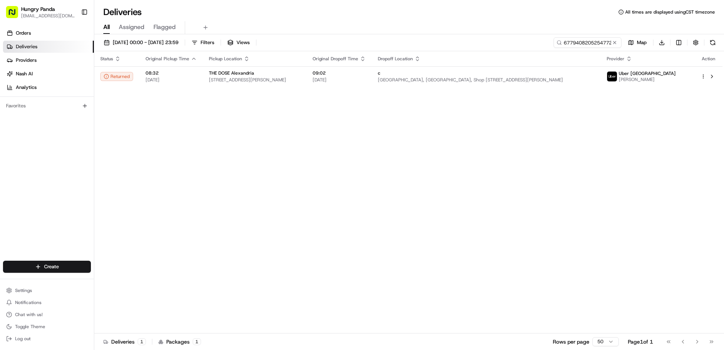 Image resolution: width=724 pixels, height=350 pixels. I want to click on span: Providers, so click(26, 60).